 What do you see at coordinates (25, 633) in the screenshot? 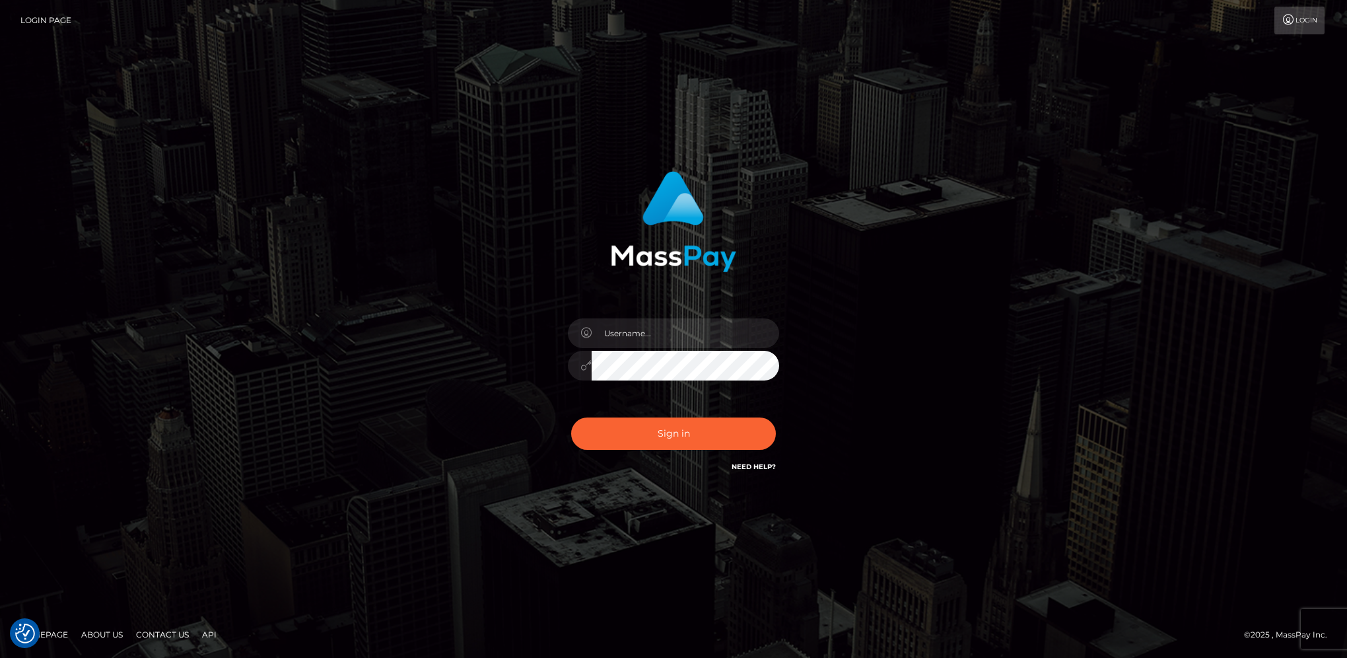
I see `img: Revisit consent button` at bounding box center [25, 633].